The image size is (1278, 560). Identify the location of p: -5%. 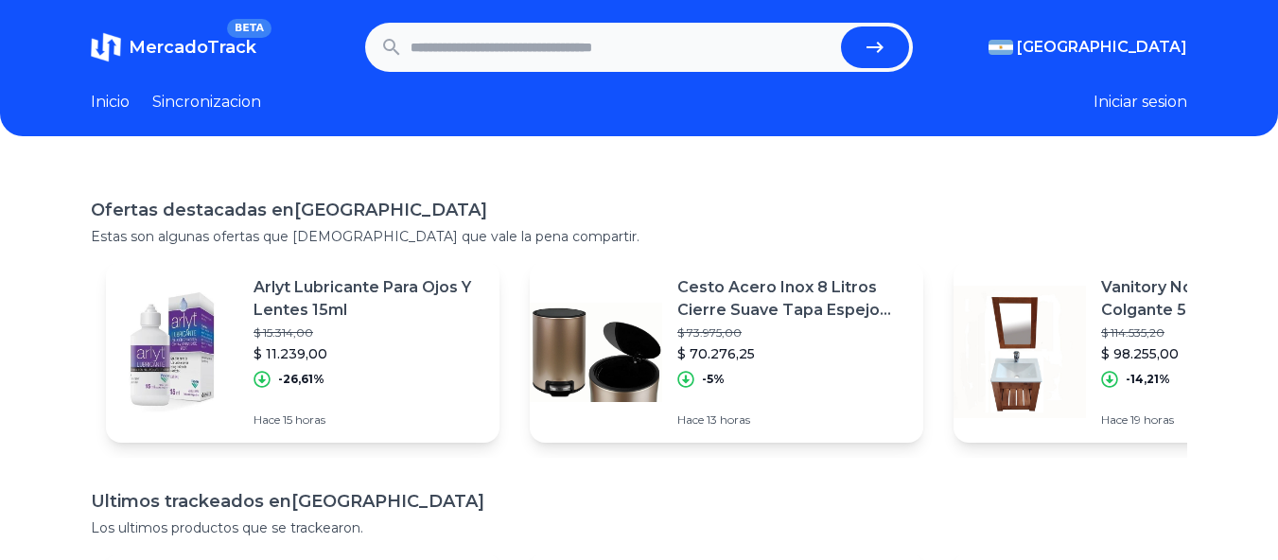
(713, 379).